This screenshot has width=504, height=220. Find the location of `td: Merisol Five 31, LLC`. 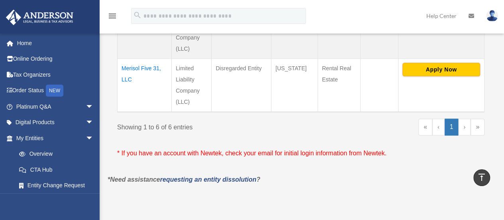

td: Merisol Five 31, LLC is located at coordinates (145, 85).